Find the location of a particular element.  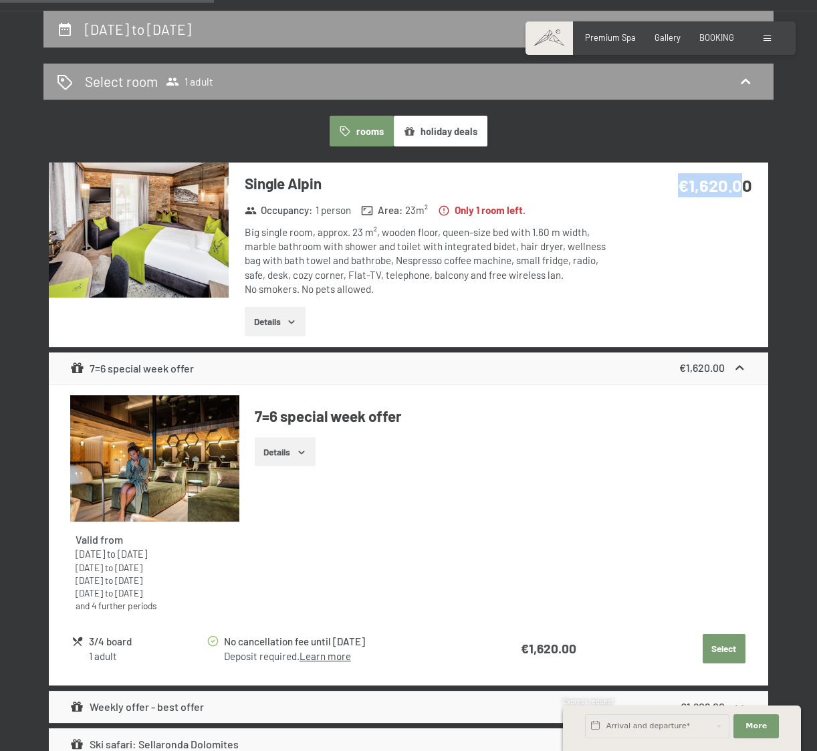

time: 01/11/2025 is located at coordinates (89, 567).